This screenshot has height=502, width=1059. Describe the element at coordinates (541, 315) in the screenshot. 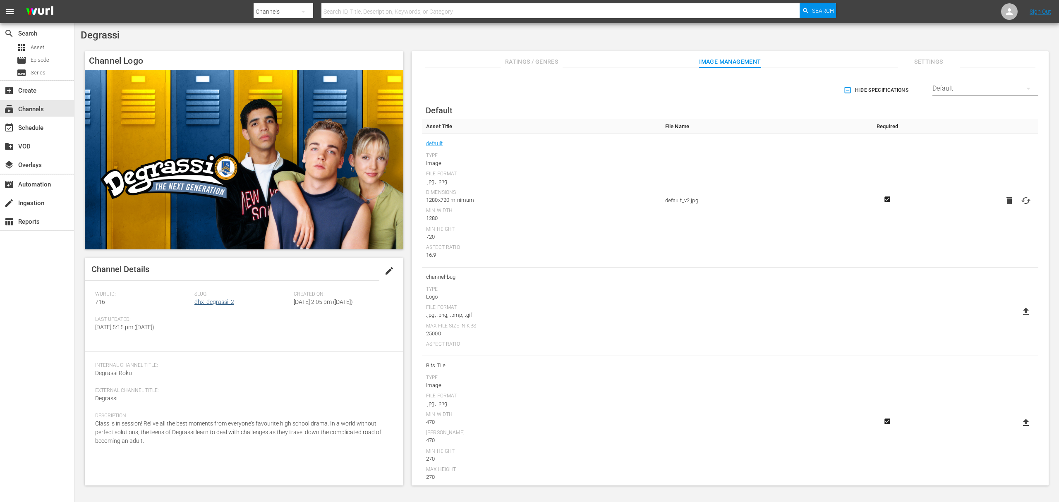

I see `div: .jpg, .png, .bmp, .gif` at that location.